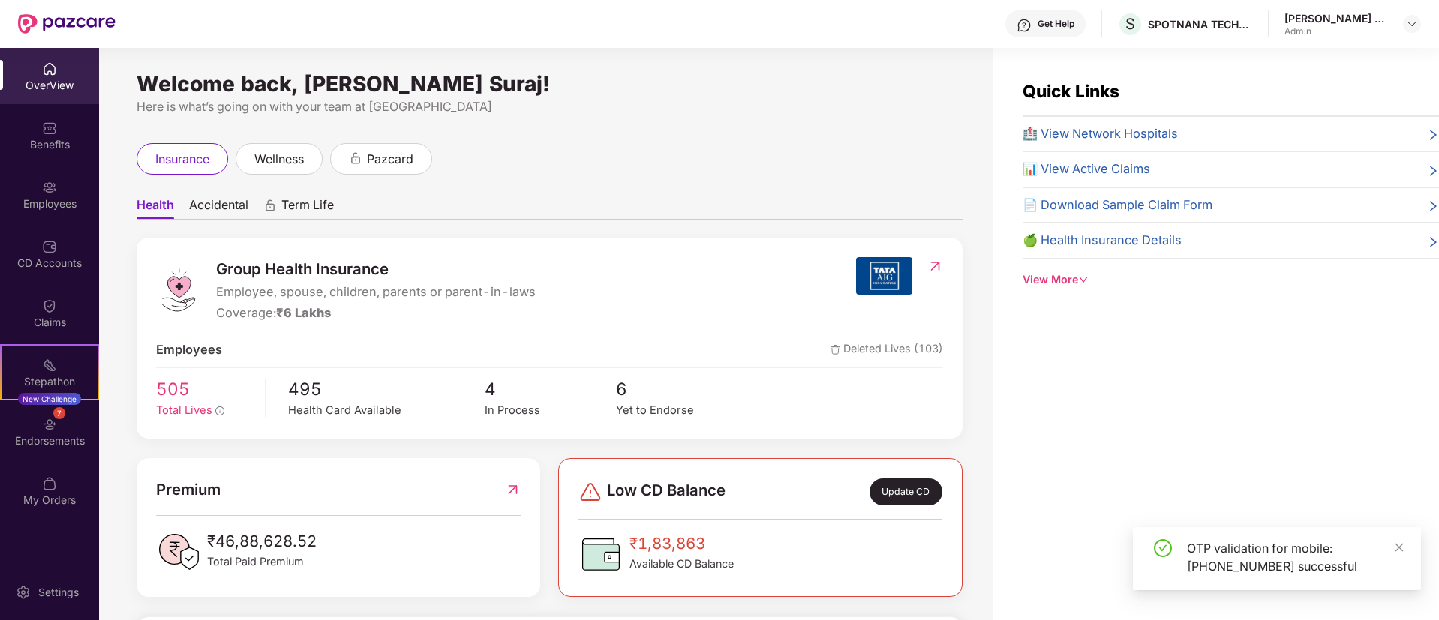 Image resolution: width=1439 pixels, height=620 pixels. I want to click on span: ₹1,83,863, so click(681, 544).